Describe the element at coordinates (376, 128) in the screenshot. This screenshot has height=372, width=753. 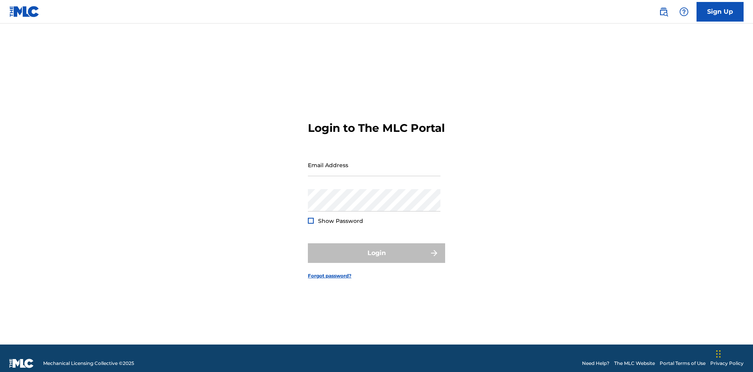
I see `h3: Login to The MLC Portal` at that location.